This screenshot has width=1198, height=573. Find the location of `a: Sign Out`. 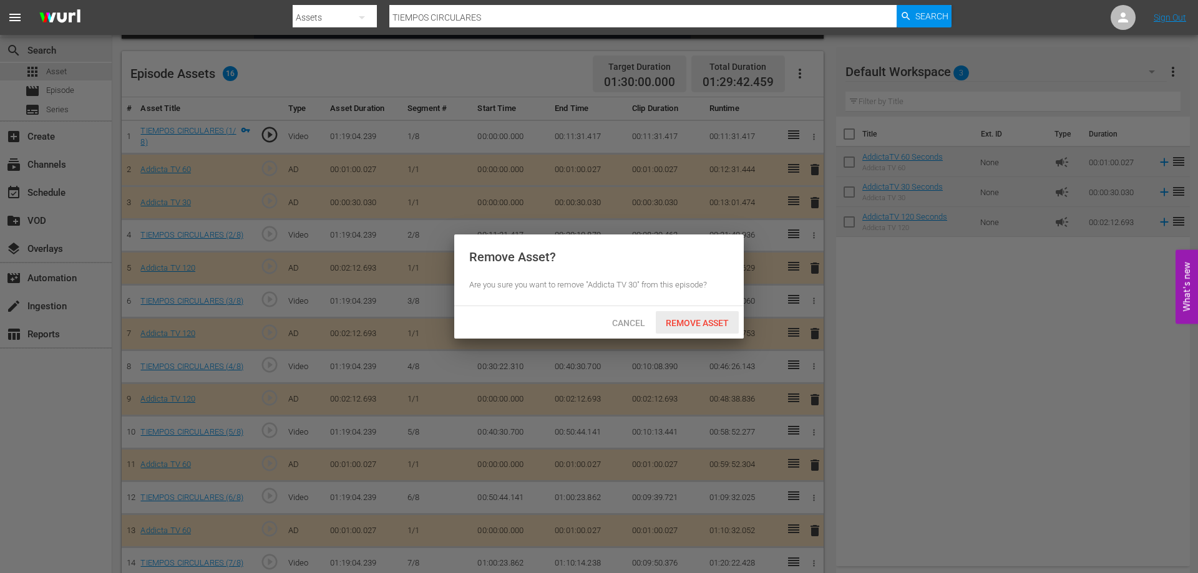

a: Sign Out is located at coordinates (1170, 17).